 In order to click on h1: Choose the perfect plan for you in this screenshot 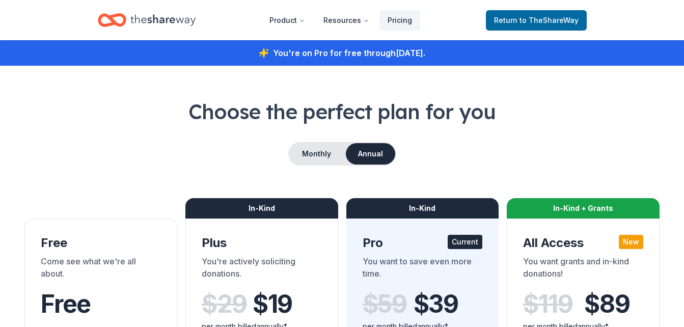, I will do `click(342, 112)`.